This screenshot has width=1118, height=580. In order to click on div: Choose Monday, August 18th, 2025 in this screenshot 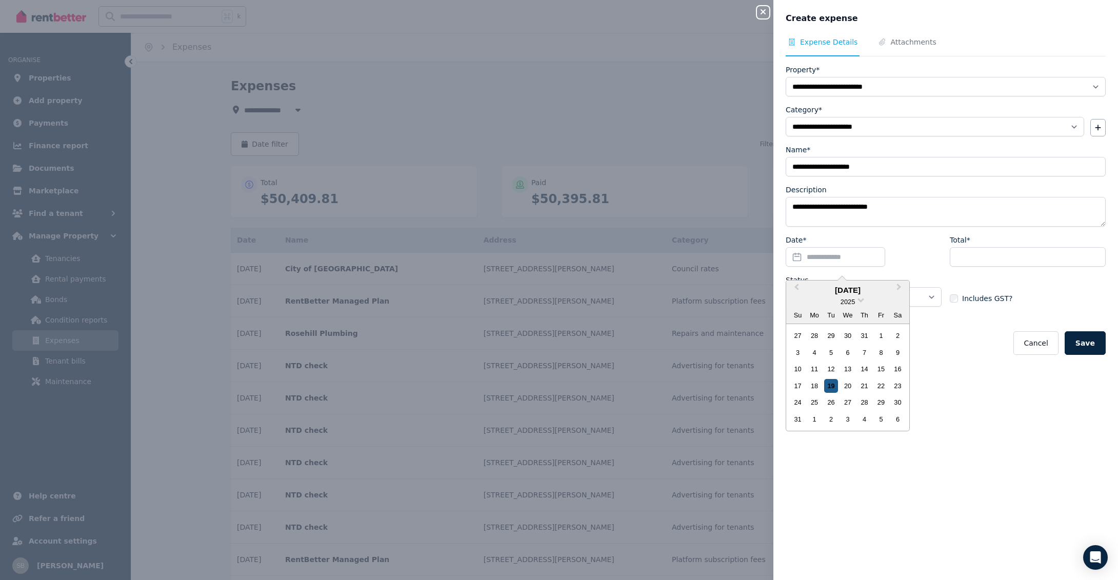, I will do `click(814, 386)`.